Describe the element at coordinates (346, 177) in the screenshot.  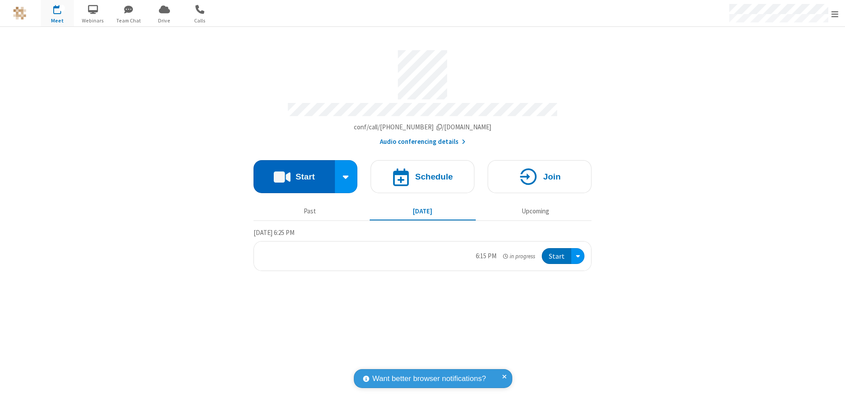
I see `div: Start conference options` at that location.